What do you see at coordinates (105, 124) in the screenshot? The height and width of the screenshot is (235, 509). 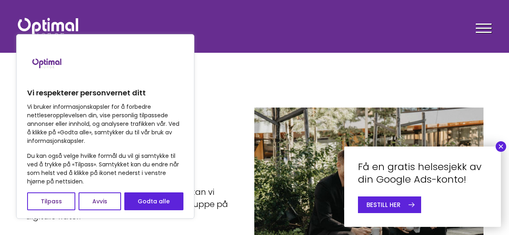 I see `p: Vi bruker informasjonskapsler for å forbedre nettleseropplevelsen din, vise personlig tilpassede ...` at bounding box center [105, 124].